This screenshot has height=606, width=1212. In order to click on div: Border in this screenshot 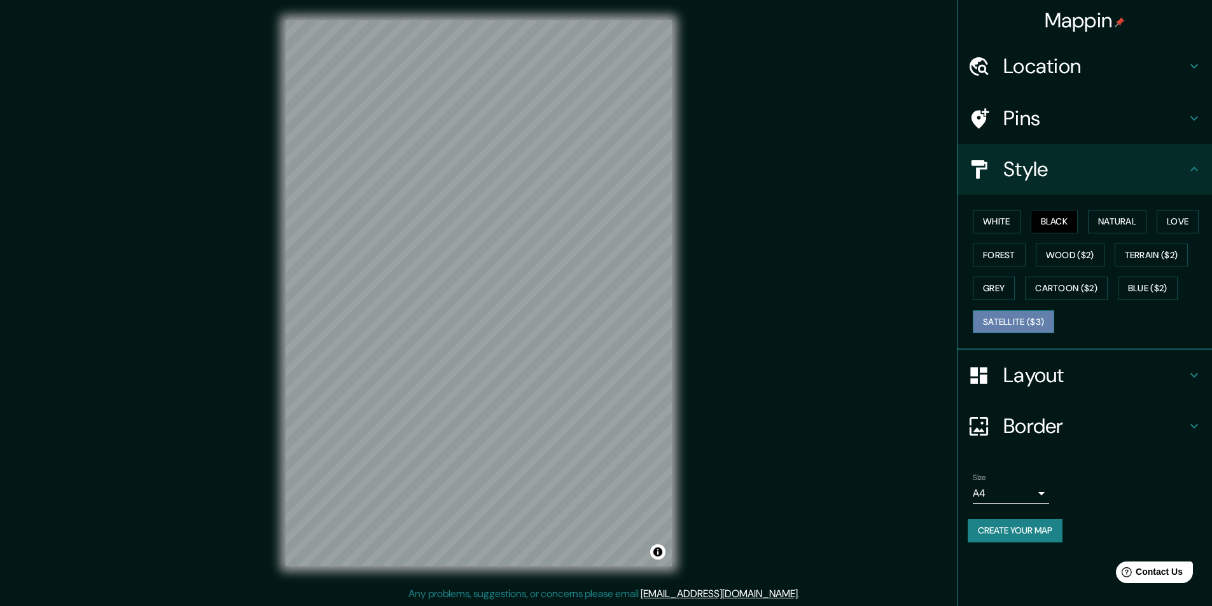, I will do `click(1085, 426)`.